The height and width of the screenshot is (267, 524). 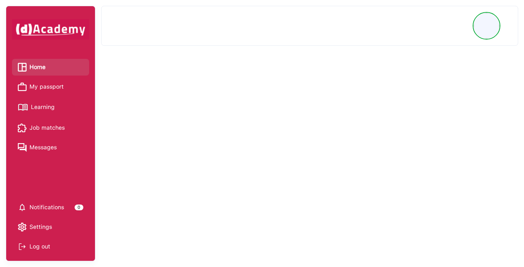 What do you see at coordinates (41, 227) in the screenshot?
I see `span: Settings` at bounding box center [41, 227].